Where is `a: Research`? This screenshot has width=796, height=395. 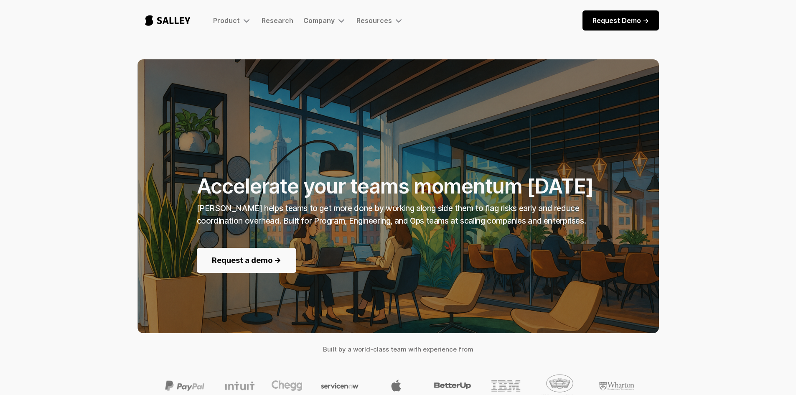
a: Research is located at coordinates (278, 20).